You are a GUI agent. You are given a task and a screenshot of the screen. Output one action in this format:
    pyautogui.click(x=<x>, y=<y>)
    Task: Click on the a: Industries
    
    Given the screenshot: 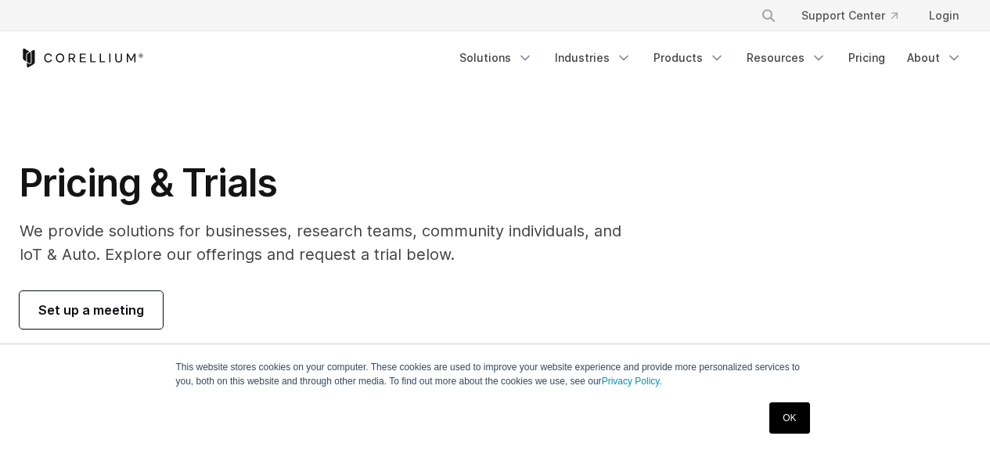 What is the action you would take?
    pyautogui.click(x=593, y=58)
    